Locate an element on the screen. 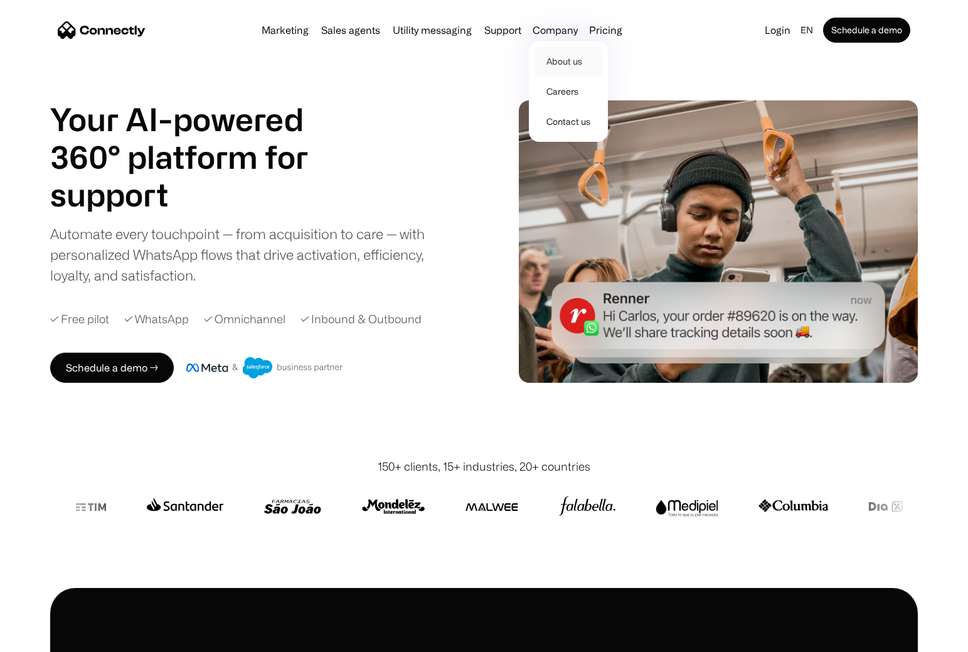 The height and width of the screenshot is (652, 968). a: Schedule a demo is located at coordinates (867, 30).